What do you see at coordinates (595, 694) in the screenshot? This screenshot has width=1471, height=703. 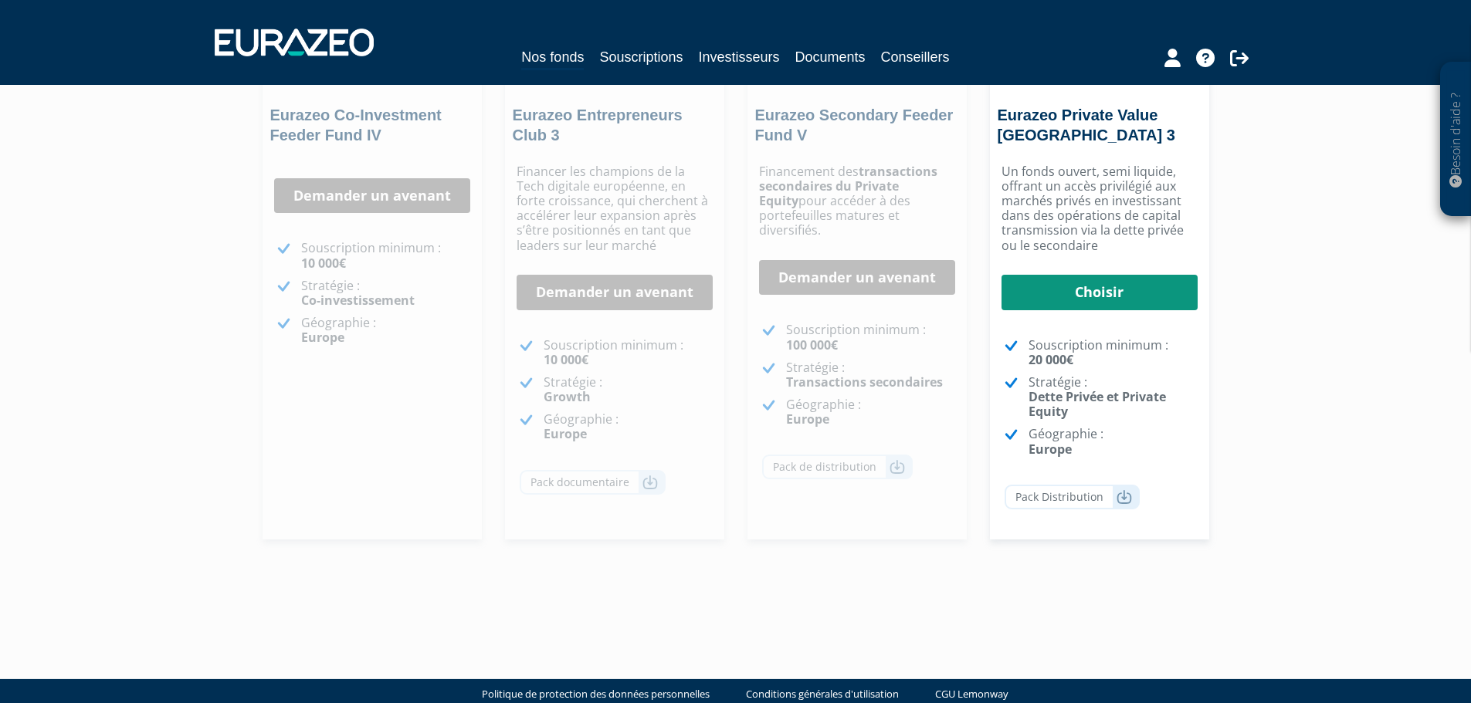 I see `a: Politique de protection des données personnelles` at bounding box center [595, 694].